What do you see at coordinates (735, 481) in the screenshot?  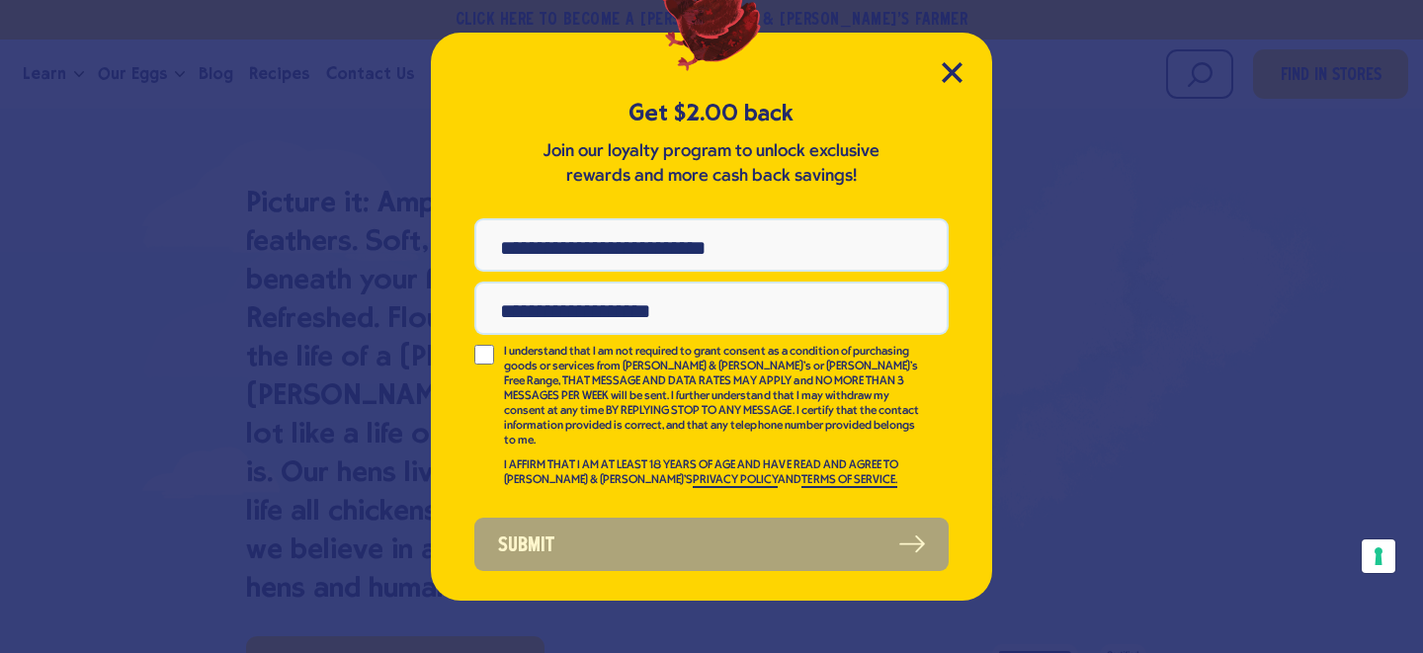 I see `a: PRIVACY POLICY` at bounding box center [735, 481].